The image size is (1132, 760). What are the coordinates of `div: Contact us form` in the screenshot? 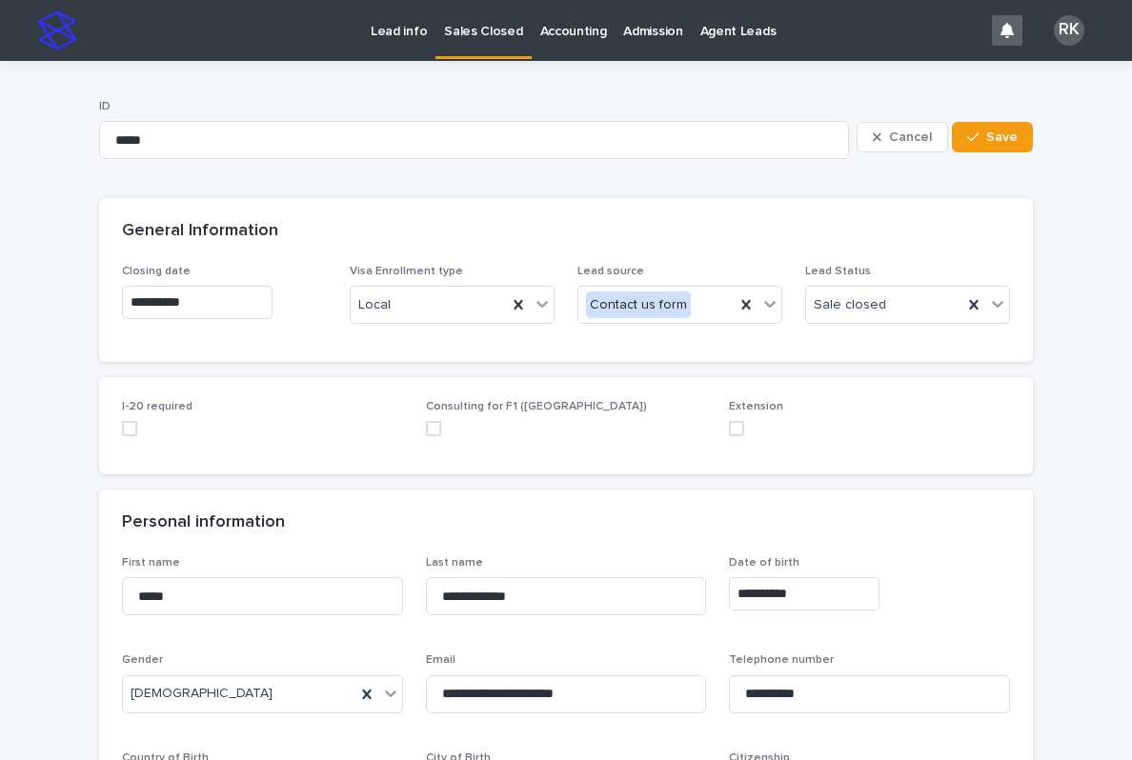 It's located at (638, 305).